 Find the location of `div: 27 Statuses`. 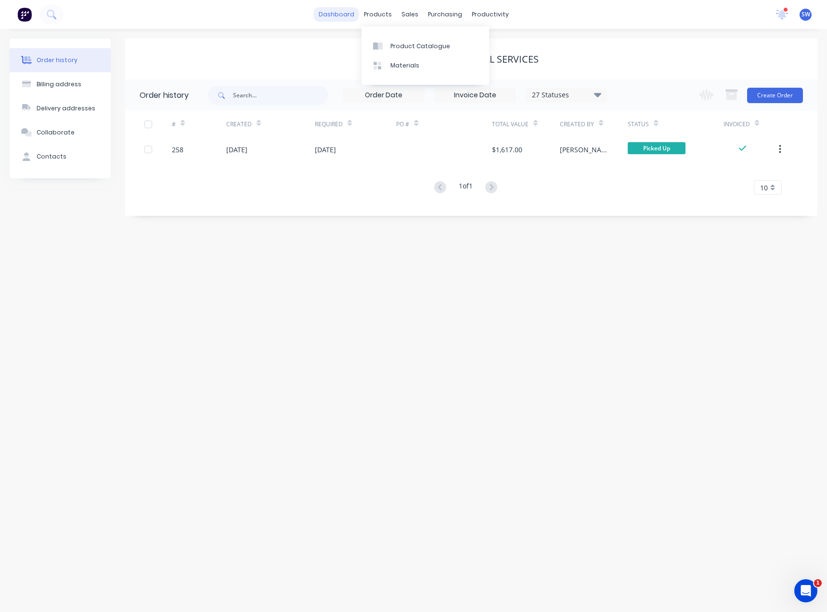

div: 27 Statuses is located at coordinates (567, 95).